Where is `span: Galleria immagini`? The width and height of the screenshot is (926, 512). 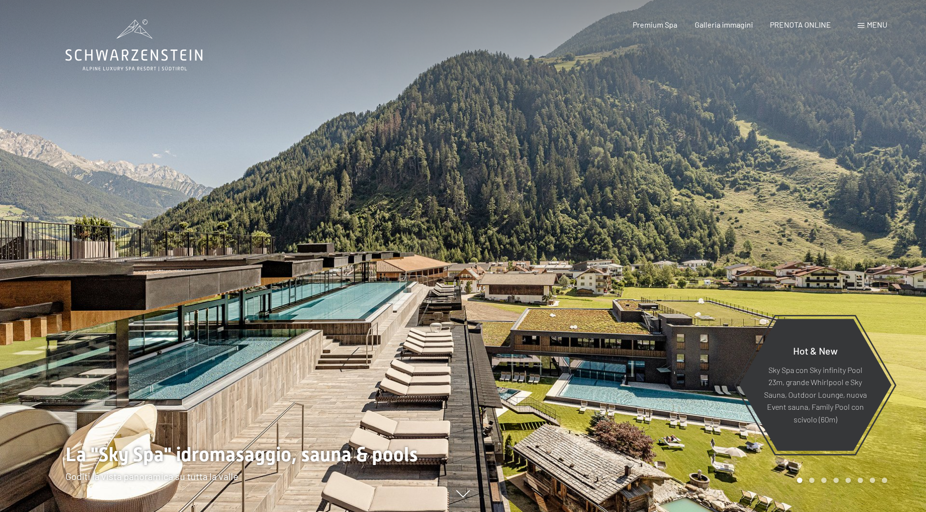
span: Galleria immagini is located at coordinates (724, 24).